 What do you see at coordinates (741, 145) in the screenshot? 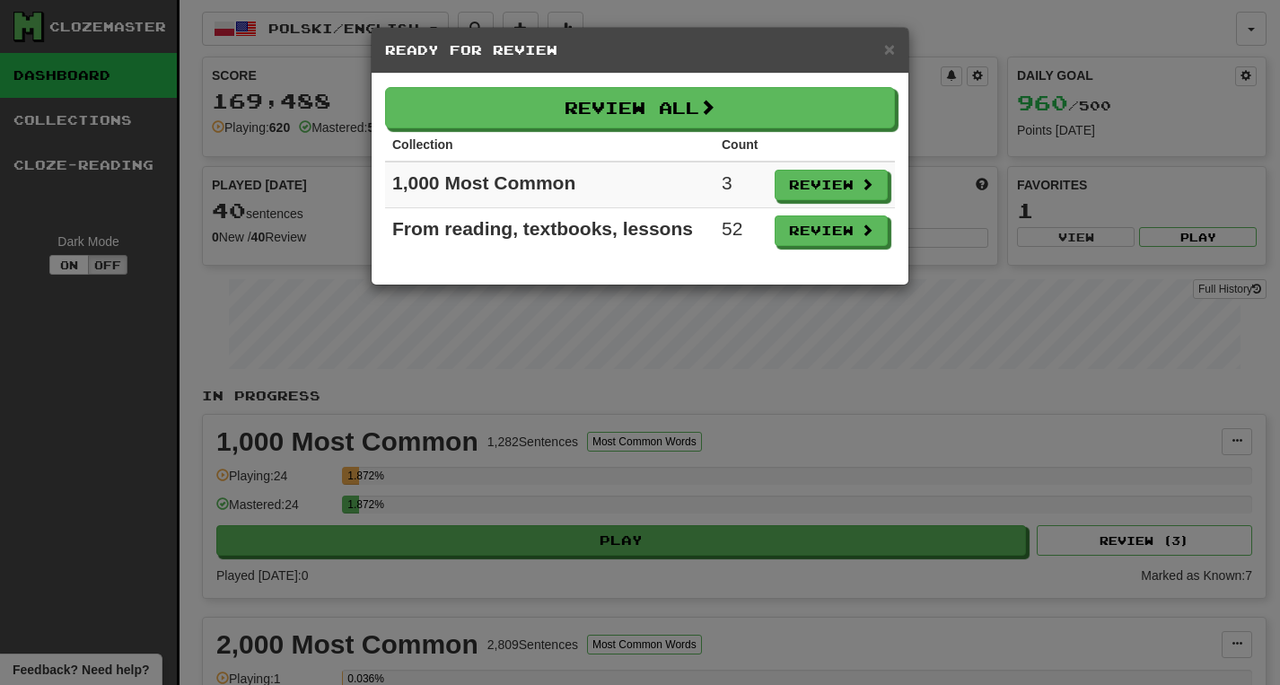
I see `th: Count` at bounding box center [741, 145].